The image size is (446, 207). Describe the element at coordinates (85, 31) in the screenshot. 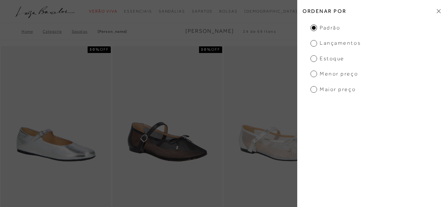

I see `a: SAPATOS` at that location.